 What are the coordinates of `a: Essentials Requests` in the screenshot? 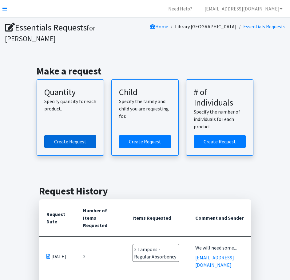 It's located at (264, 26).